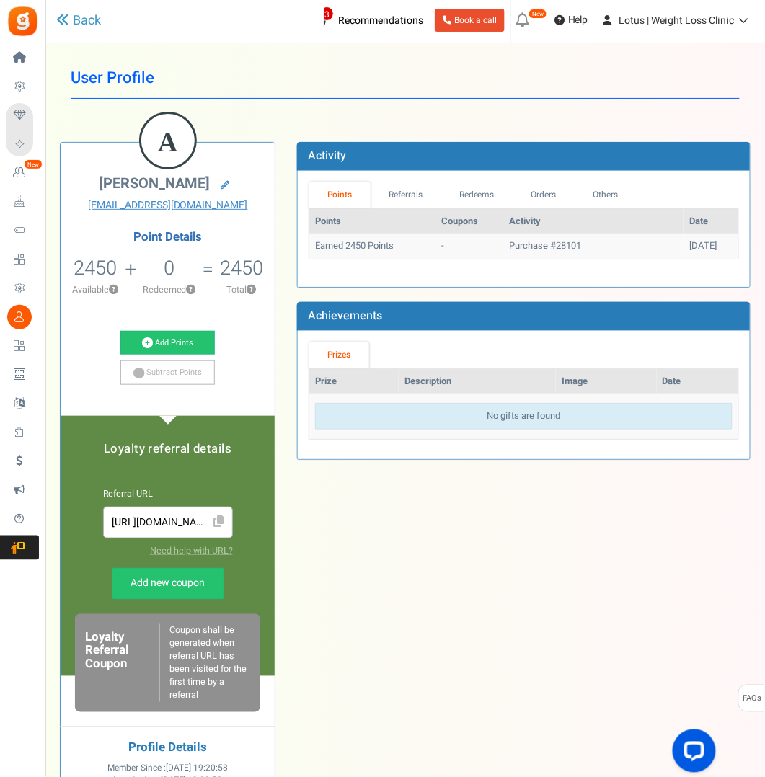  Describe the element at coordinates (327, 14) in the screenshot. I see `span: 3` at that location.